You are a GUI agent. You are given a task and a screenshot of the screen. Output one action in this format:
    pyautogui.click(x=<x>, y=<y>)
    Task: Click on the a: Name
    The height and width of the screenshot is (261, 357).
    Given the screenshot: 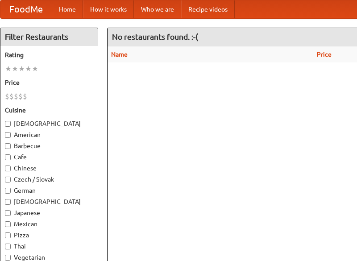 What is the action you would take?
    pyautogui.click(x=119, y=54)
    